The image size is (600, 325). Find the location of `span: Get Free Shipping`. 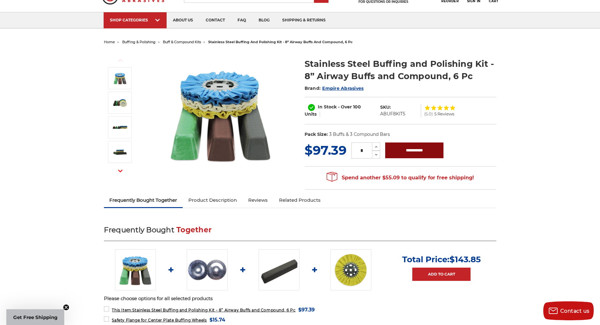

span: Get Free Shipping is located at coordinates (35, 317).